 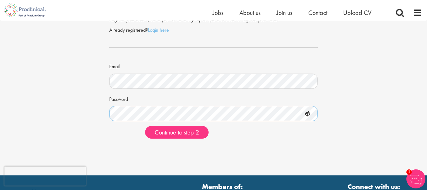 What do you see at coordinates (318, 13) in the screenshot?
I see `span: Contact` at bounding box center [318, 13].